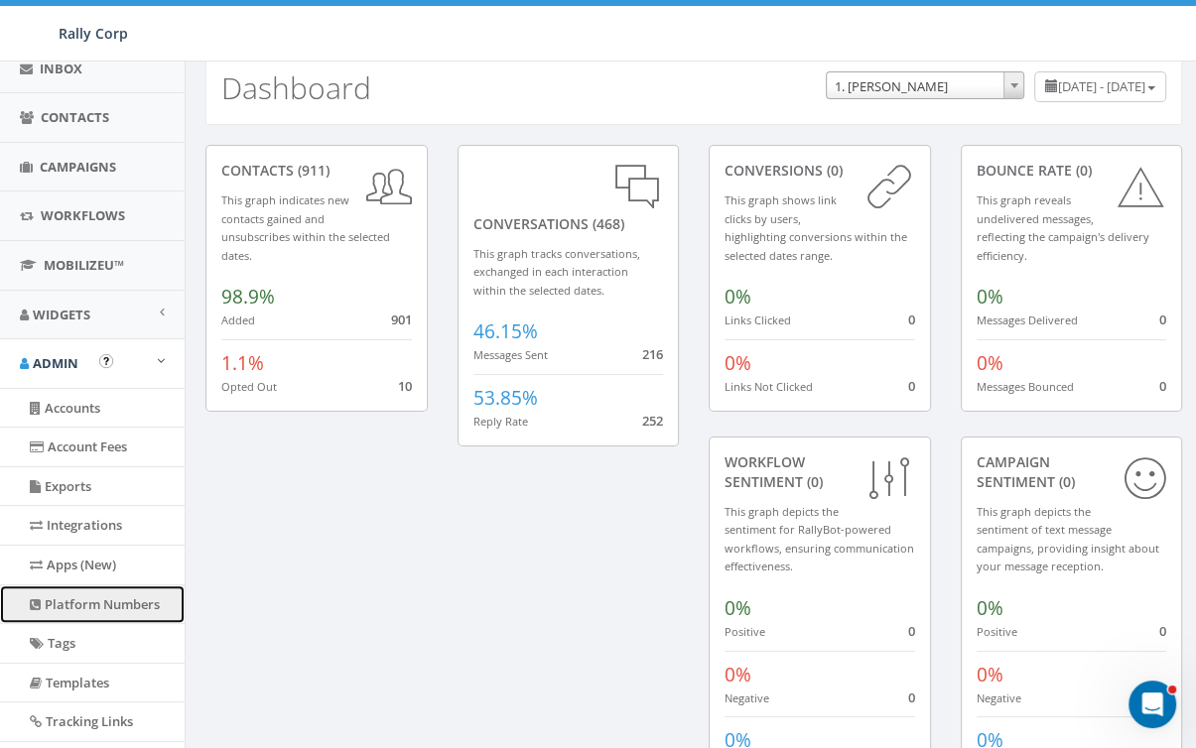 Image resolution: width=1196 pixels, height=748 pixels. What do you see at coordinates (74, 117) in the screenshot?
I see `span: Contacts` at bounding box center [74, 117].